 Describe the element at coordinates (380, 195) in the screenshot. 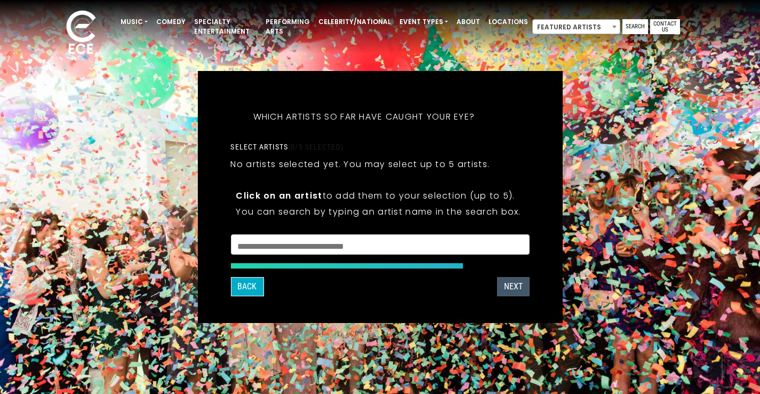

I see `p: to add them to your selection (up to 5).` at that location.